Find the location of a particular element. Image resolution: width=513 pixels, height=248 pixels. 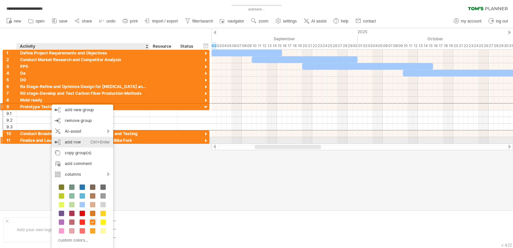

div: columns is located at coordinates (82, 174).